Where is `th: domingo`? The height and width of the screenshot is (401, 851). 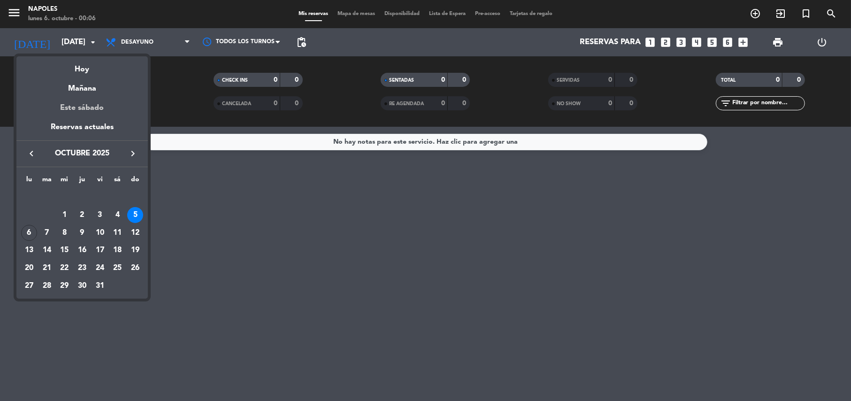 th: domingo is located at coordinates (135, 181).